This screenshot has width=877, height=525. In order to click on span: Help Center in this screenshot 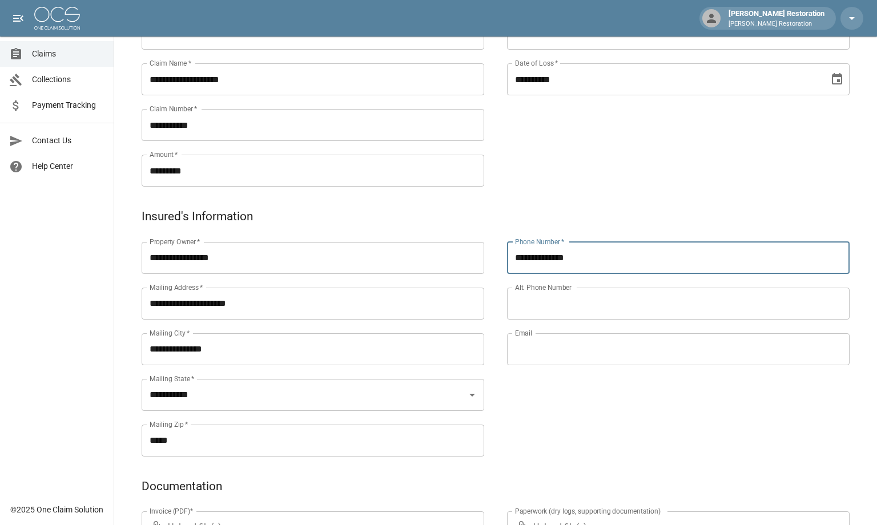, I will do `click(68, 166)`.